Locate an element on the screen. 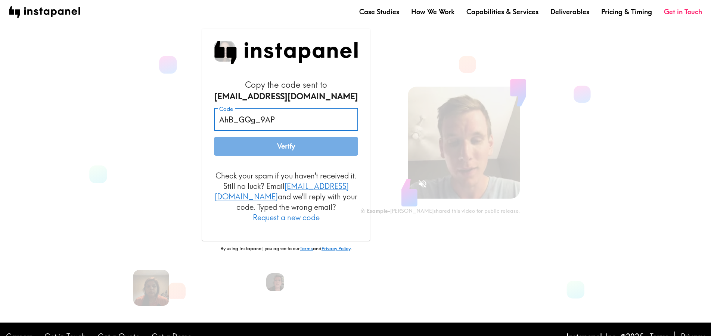  a: How We Work is located at coordinates (433, 12).